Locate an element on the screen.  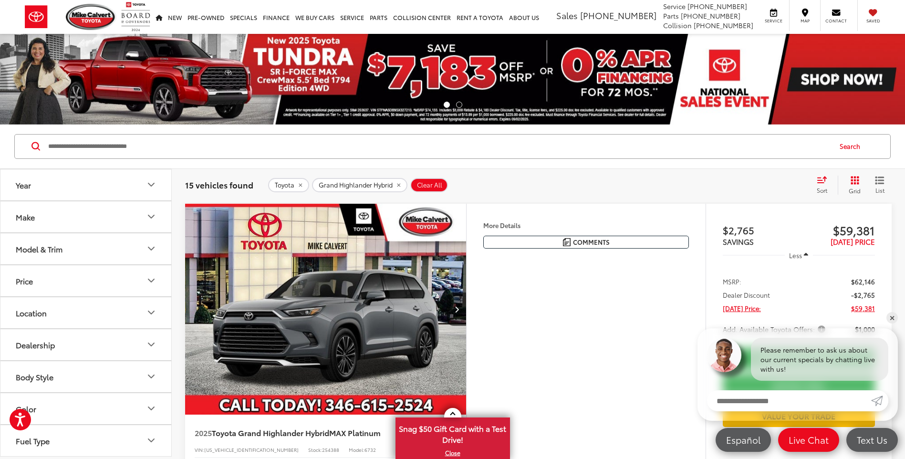
button: Less is located at coordinates (799, 255).